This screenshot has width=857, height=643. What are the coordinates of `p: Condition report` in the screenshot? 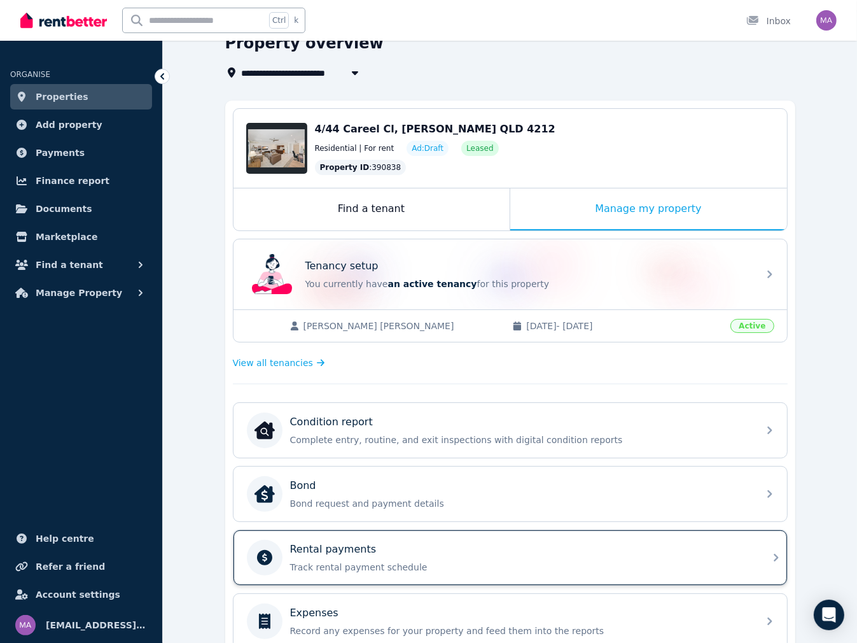 It's located at (332, 422).